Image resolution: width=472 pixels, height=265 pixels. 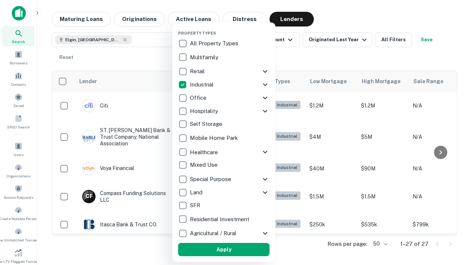 I want to click on p: Mixed Use, so click(x=204, y=165).